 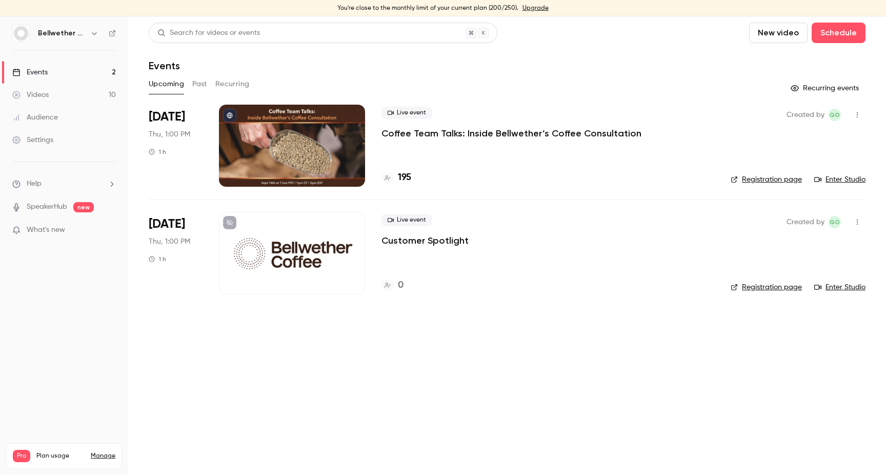 I want to click on span: Help, so click(x=34, y=184).